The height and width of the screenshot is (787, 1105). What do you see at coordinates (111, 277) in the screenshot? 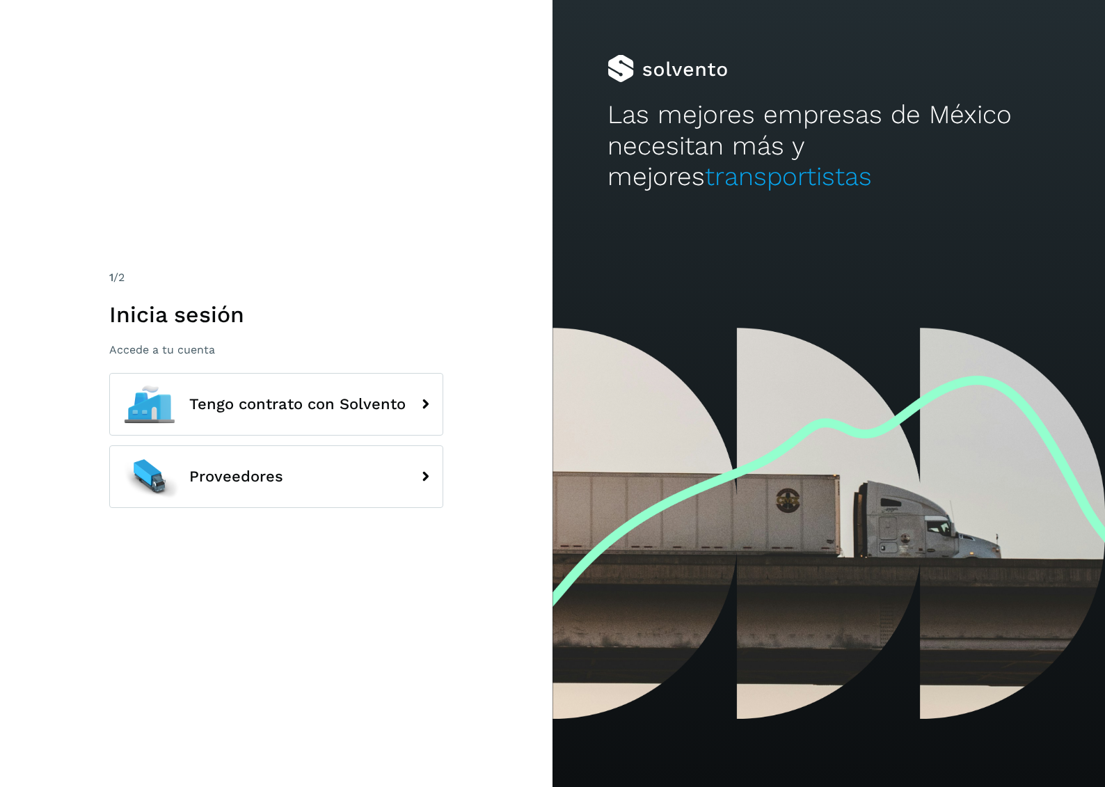
I see `span: 1` at bounding box center [111, 277].